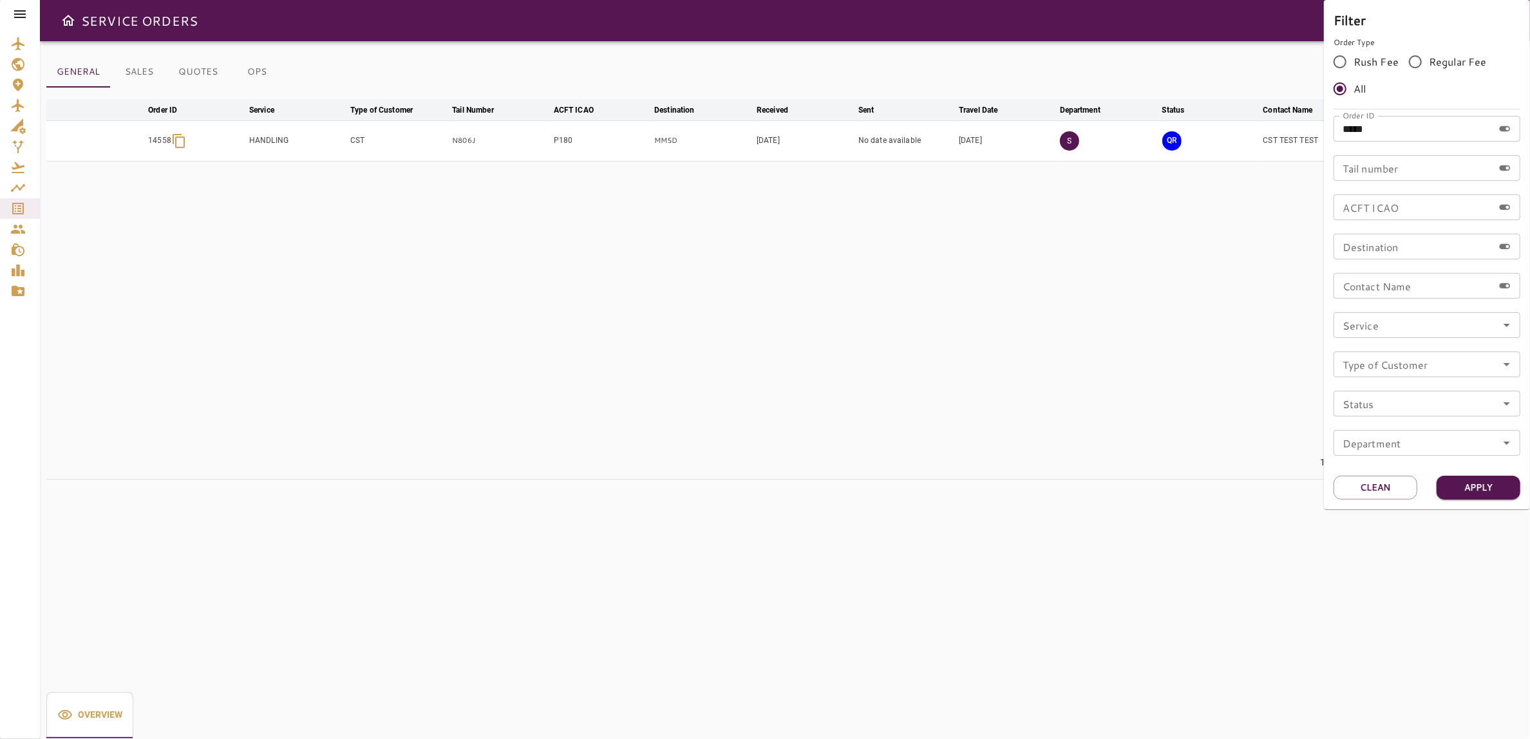 This screenshot has height=739, width=1530. Describe the element at coordinates (1458, 62) in the screenshot. I see `span: Regular Fee` at that location.